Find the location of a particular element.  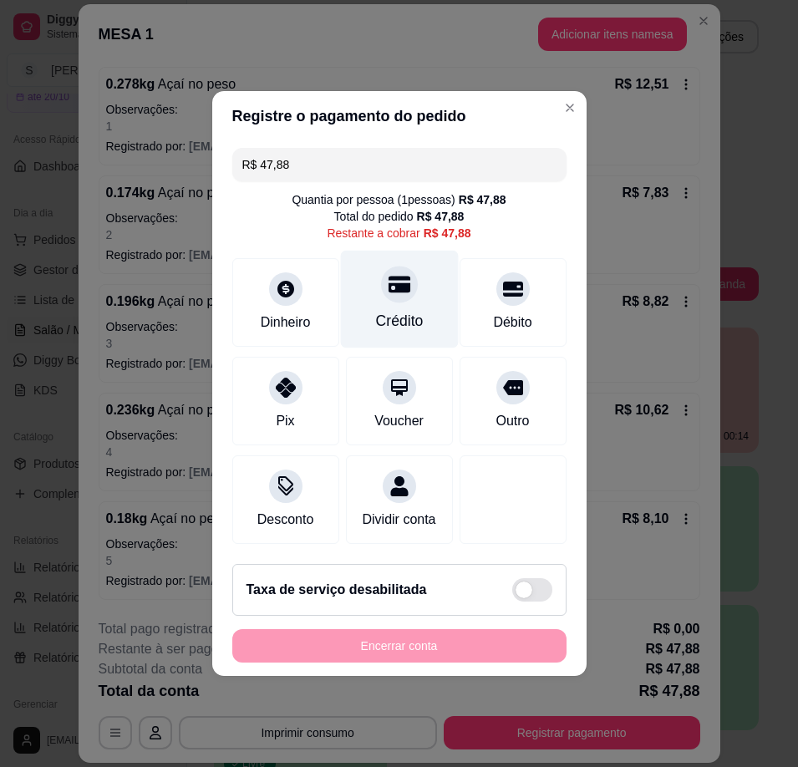

div: Débito is located at coordinates (512, 322).